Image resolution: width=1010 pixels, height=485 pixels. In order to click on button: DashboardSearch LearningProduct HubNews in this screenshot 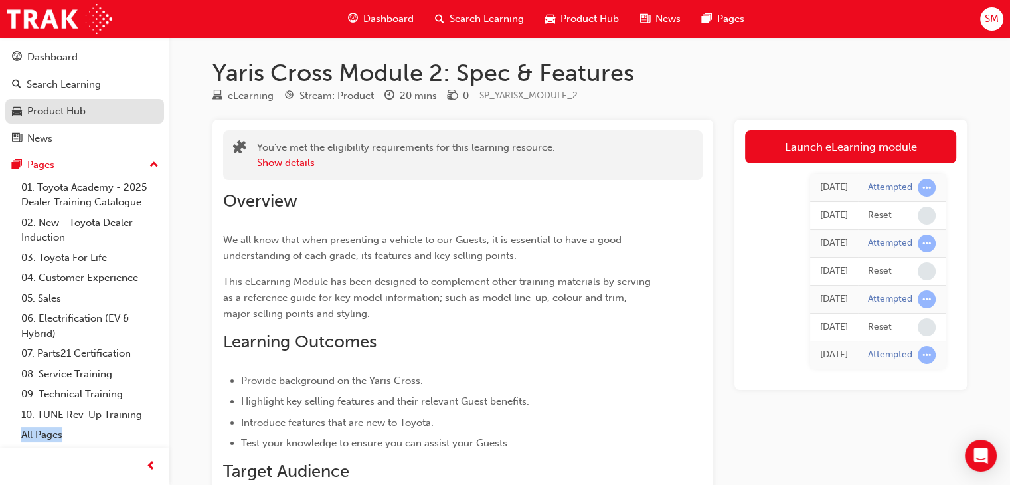, I will do `click(84, 98)`.